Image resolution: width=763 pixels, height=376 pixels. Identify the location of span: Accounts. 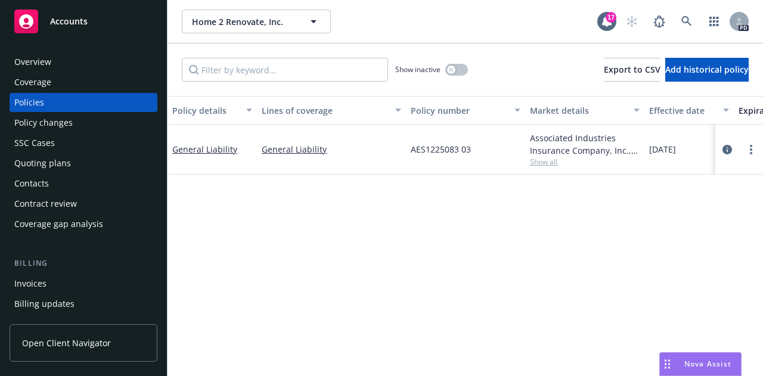
(69, 21).